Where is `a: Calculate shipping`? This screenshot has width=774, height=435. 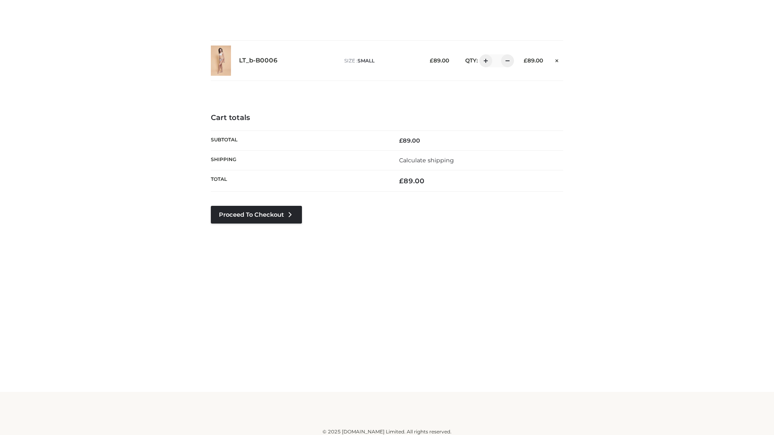
a: Calculate shipping is located at coordinates (426, 160).